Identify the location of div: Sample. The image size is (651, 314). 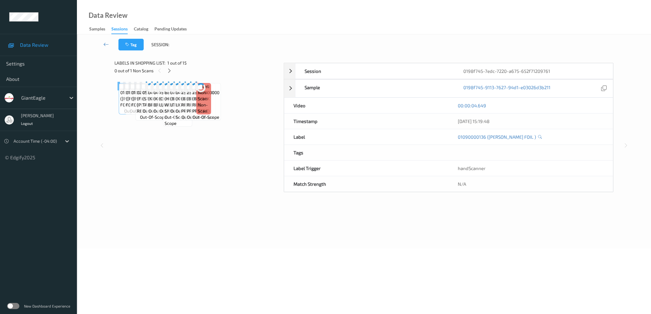
(375, 88).